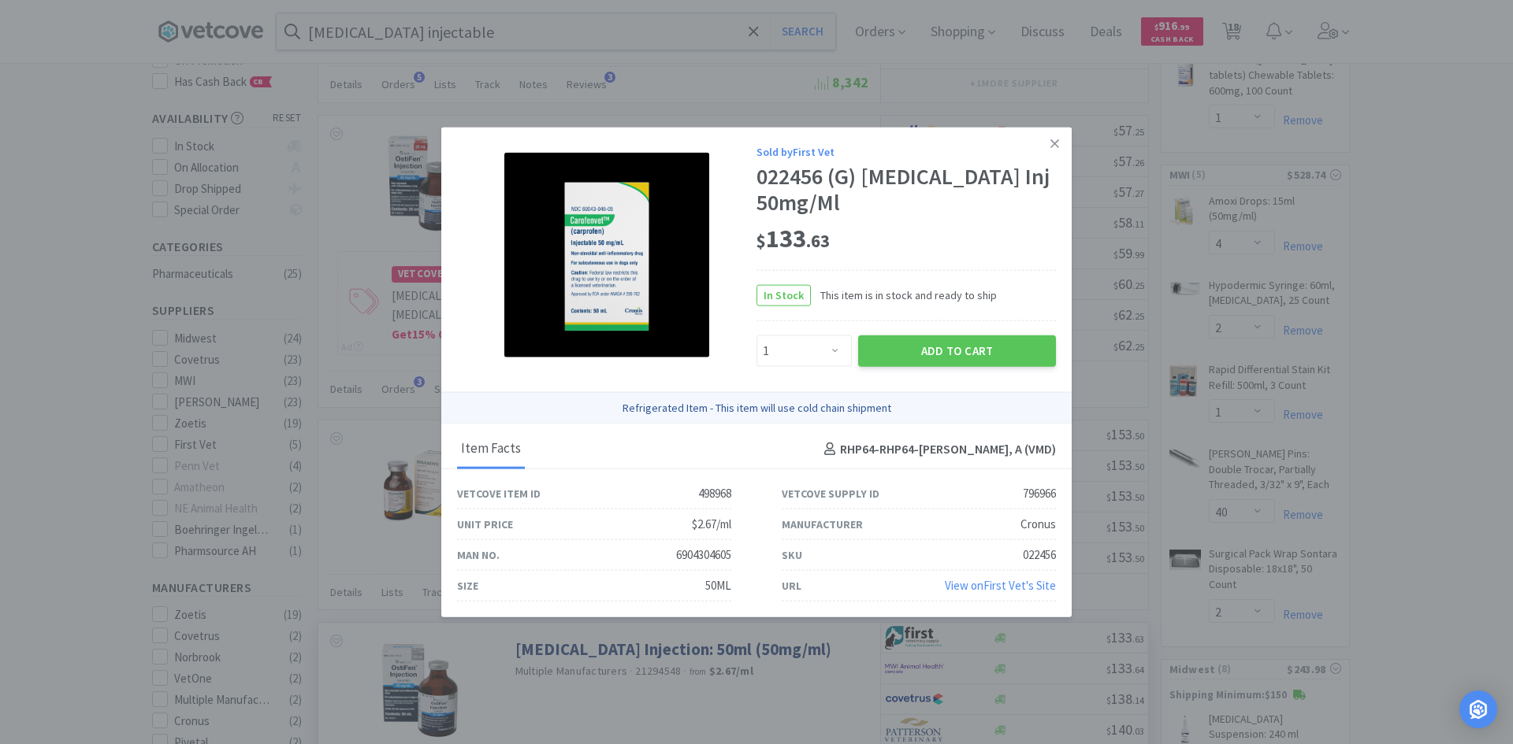 The image size is (1513, 744). What do you see at coordinates (791, 586) in the screenshot?
I see `div: URL` at bounding box center [791, 586].